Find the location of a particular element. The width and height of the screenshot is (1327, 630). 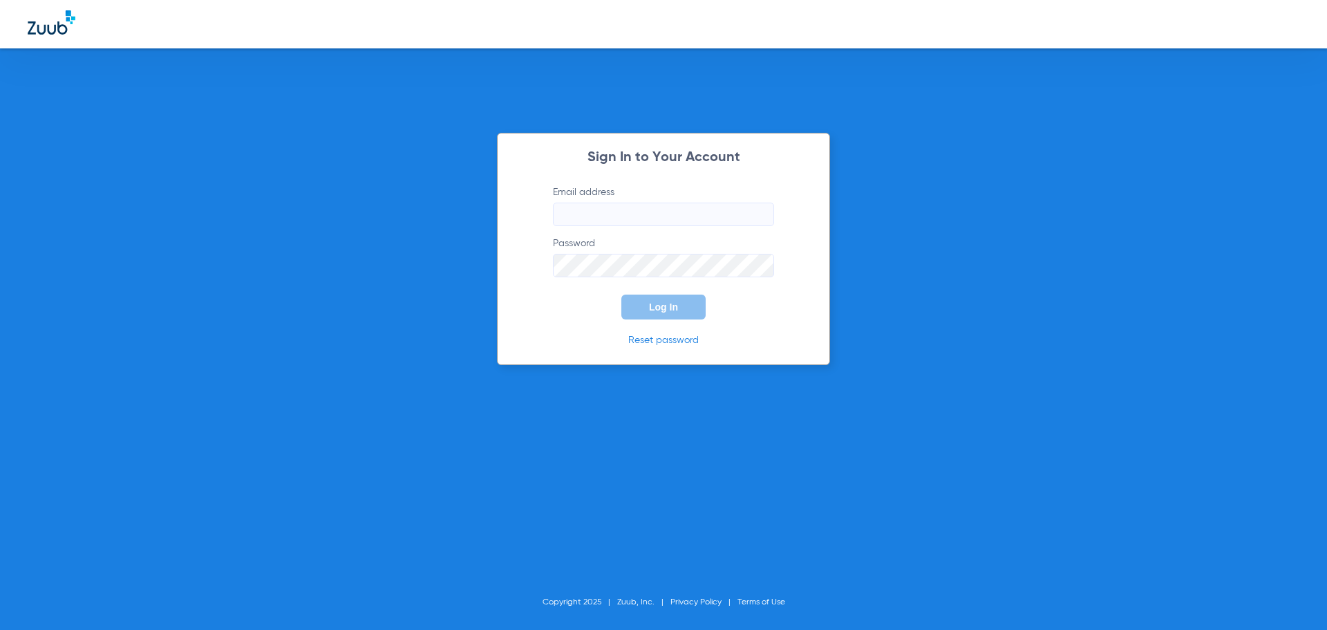

button: Log In is located at coordinates (663, 307).